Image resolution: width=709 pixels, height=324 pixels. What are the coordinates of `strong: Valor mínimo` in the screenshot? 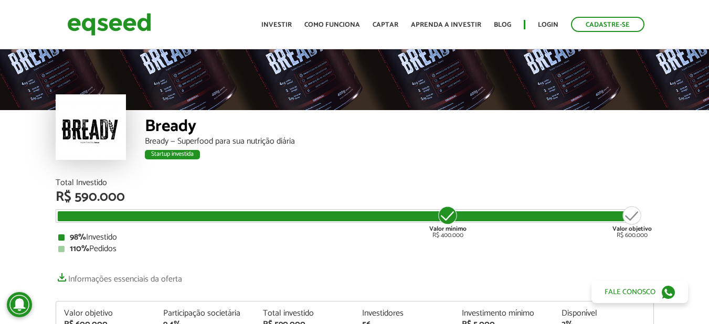 It's located at (448, 229).